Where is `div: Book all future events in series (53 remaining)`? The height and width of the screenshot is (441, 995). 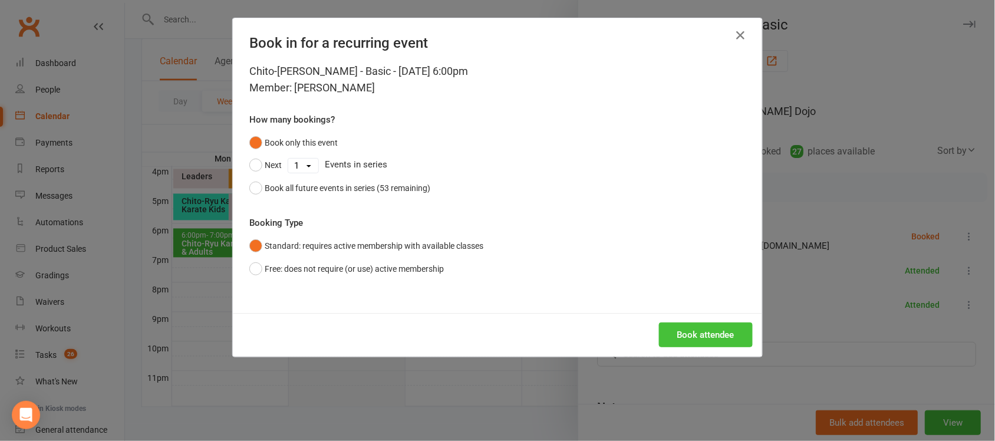
div: Book all future events in series (53 remaining) is located at coordinates (347, 188).